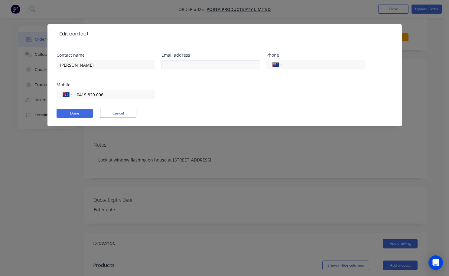 This screenshot has height=276, width=449. What do you see at coordinates (73, 34) in the screenshot?
I see `div: Edit contact` at bounding box center [73, 34].